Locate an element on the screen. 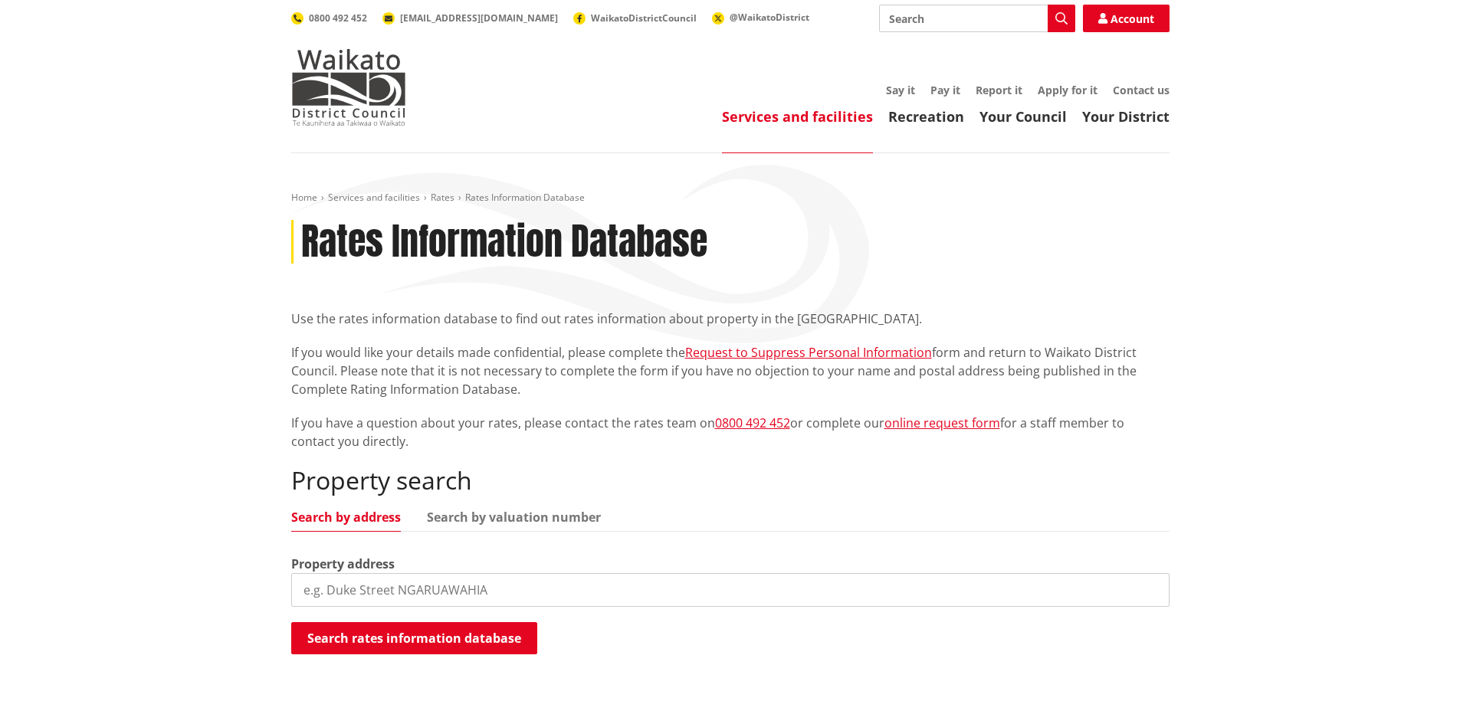 This screenshot has height=724, width=1460. a: Apply for it is located at coordinates (1068, 90).